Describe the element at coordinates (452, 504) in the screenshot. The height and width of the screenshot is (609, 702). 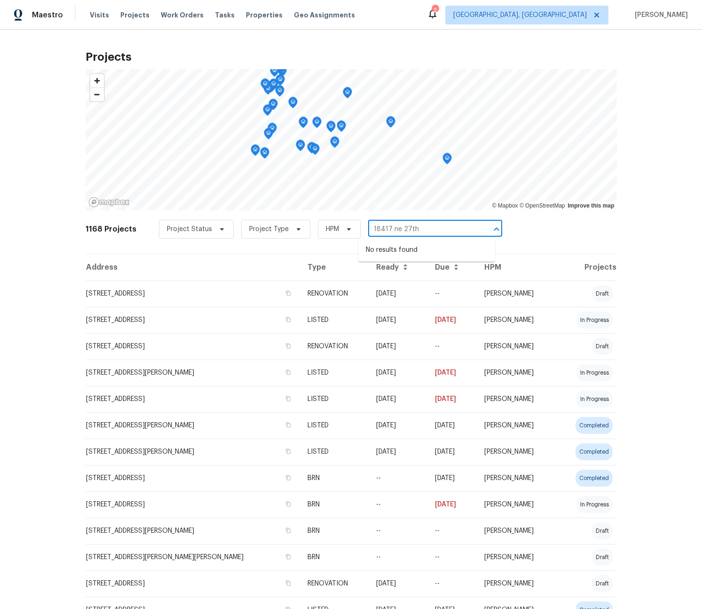
I see `td: Resale COE 2025-09-08T00:00:00.000Z` at that location.